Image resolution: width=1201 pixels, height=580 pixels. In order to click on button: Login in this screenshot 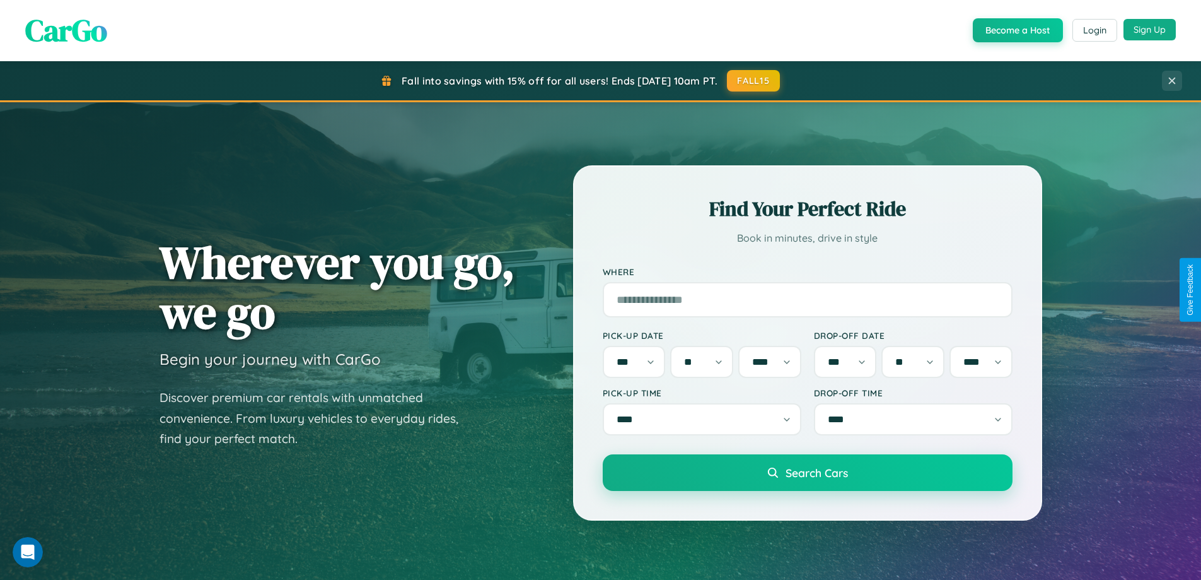, I will do `click(1095, 30)`.